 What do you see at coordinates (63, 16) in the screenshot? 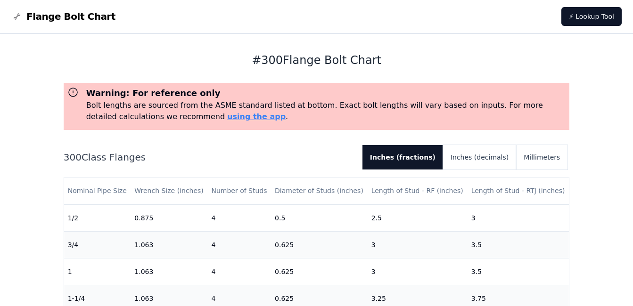
I see `a: Flange Bolt Chart LogoFlange Bolt Chart` at bounding box center [63, 16].